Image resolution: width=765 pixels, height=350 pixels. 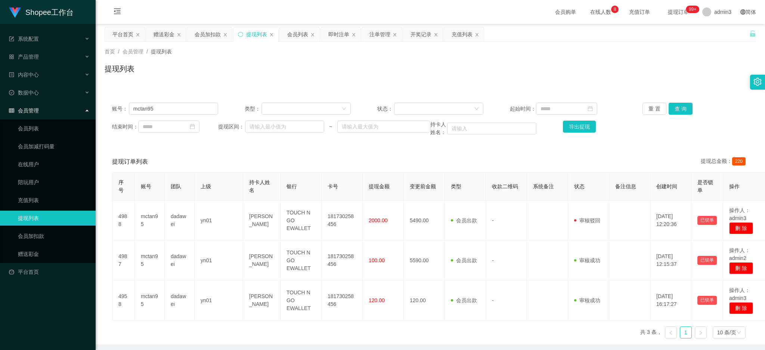 What do you see at coordinates (12, 93) in the screenshot?
I see `i: 图标: check-circle-o` at bounding box center [12, 93].